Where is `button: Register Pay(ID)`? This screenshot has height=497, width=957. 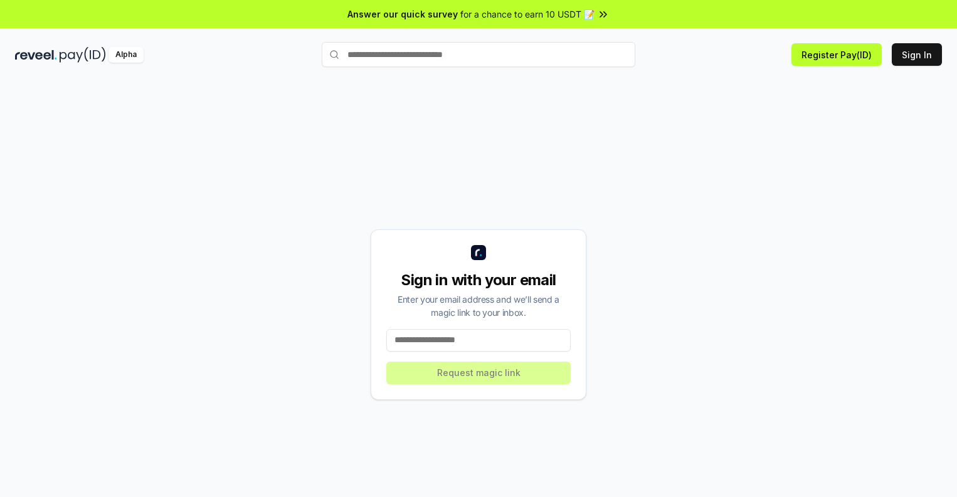
button: Register Pay(ID) is located at coordinates (837, 55).